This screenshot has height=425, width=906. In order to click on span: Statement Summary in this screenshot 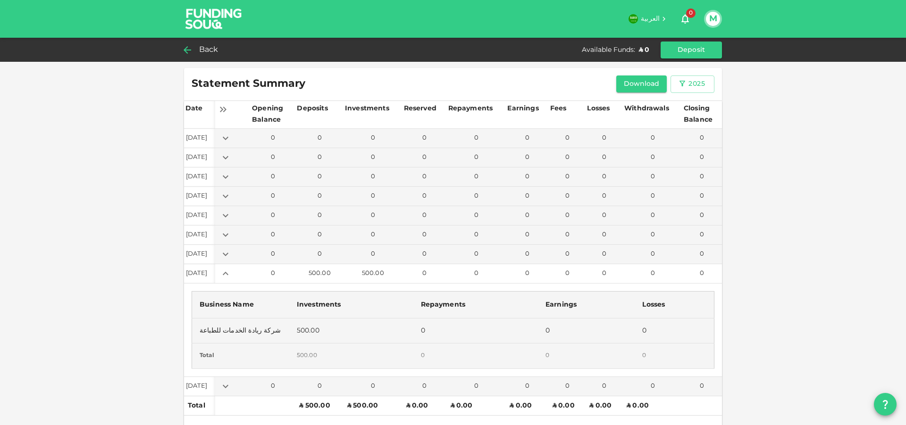, I will do `click(248, 84)`.